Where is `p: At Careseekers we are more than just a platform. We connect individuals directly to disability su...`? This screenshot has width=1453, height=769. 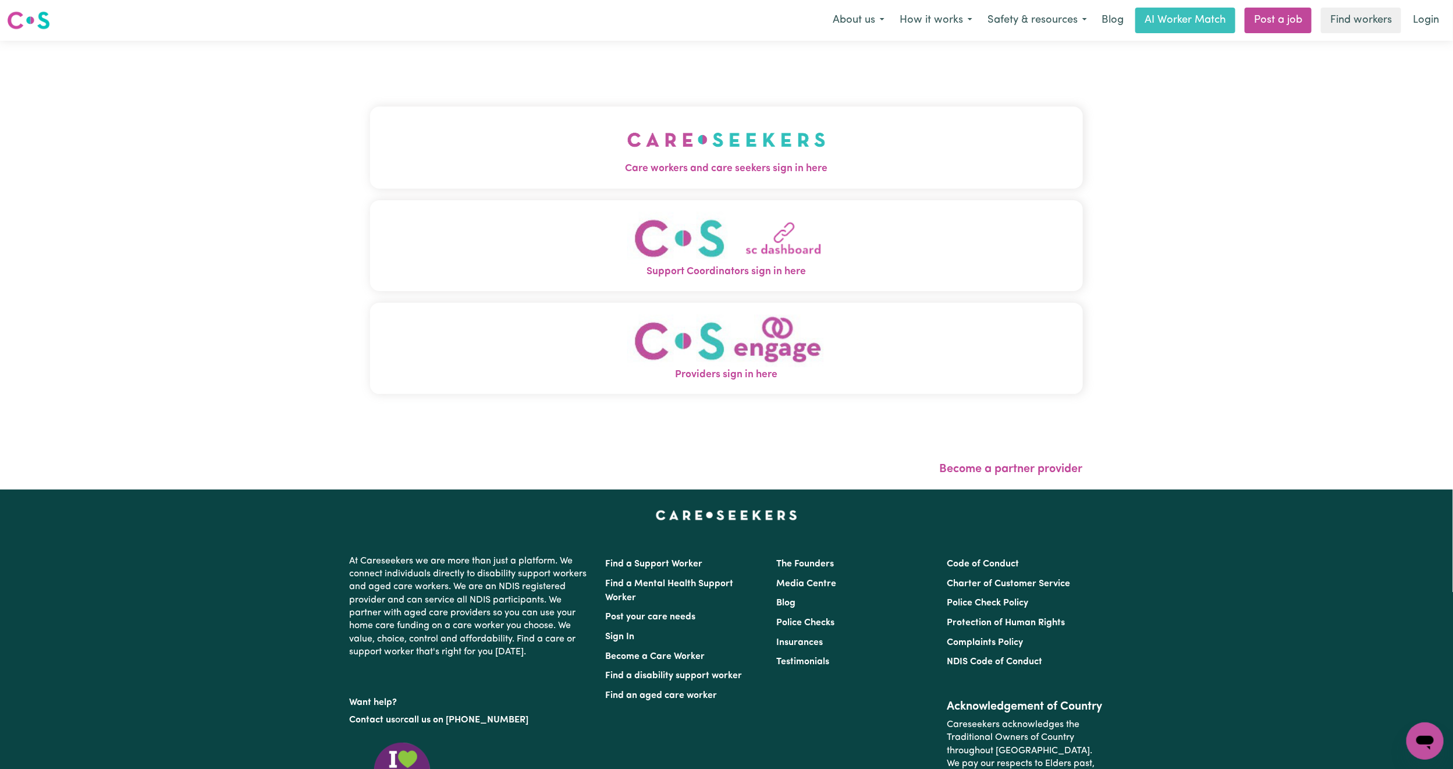 p: At Careseekers we are more than just a platform. We connect individuals directly to disability su... is located at coordinates (471, 606).